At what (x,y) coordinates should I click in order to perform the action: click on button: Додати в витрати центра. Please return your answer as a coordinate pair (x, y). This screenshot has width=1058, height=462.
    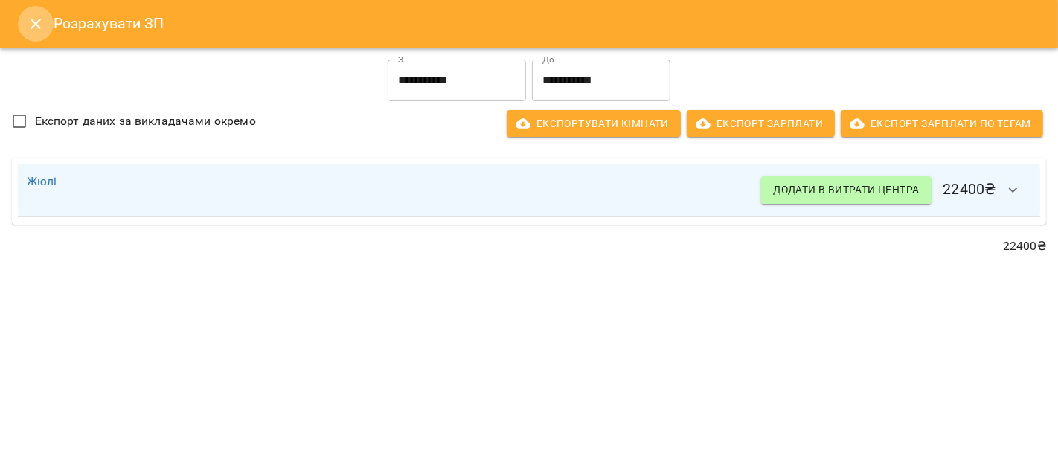
    Looking at the image, I should click on (846, 190).